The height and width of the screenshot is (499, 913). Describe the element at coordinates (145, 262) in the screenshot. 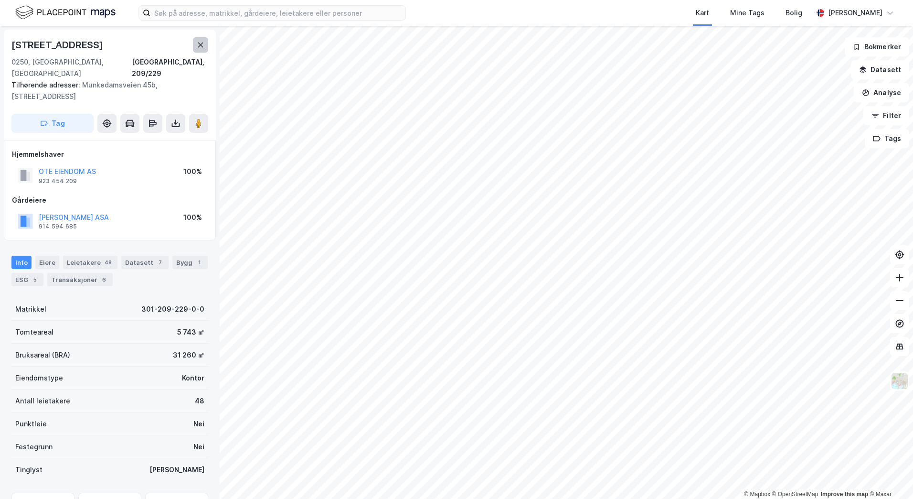

I see `div: Datasett` at that location.